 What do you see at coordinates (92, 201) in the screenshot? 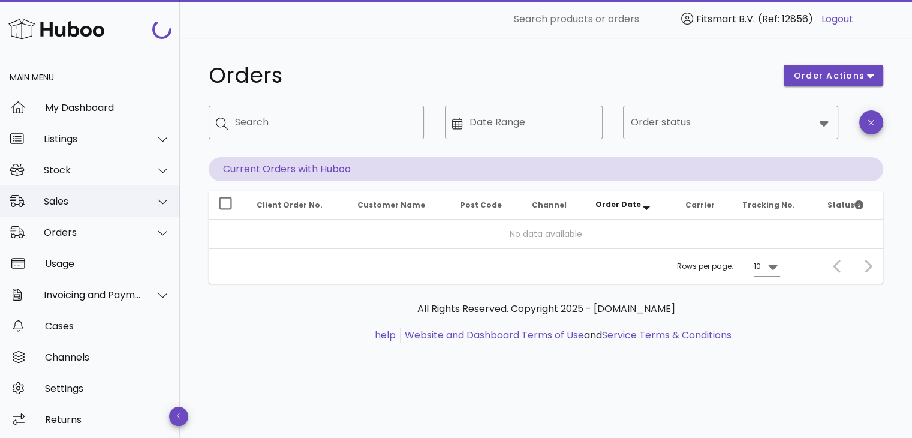
I see `div: Sales` at bounding box center [92, 201].